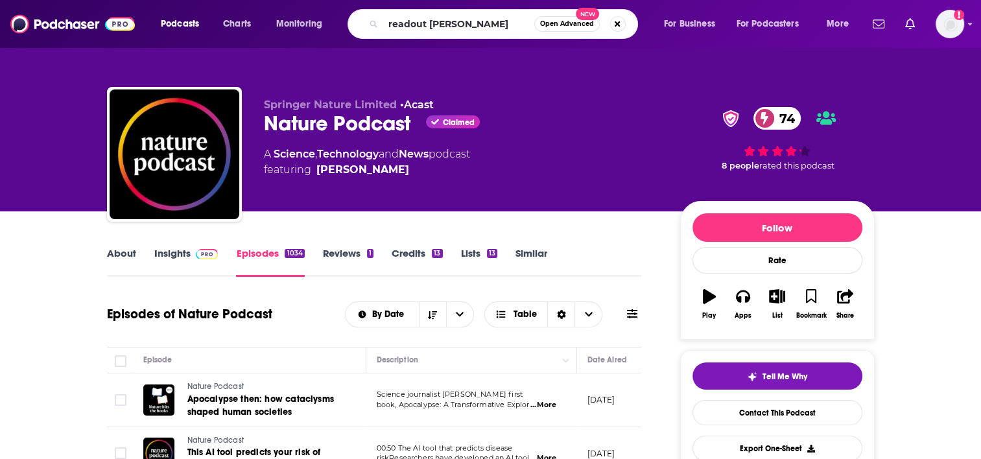  I want to click on button: tell me why sparkleTell Me Why, so click(778, 376).